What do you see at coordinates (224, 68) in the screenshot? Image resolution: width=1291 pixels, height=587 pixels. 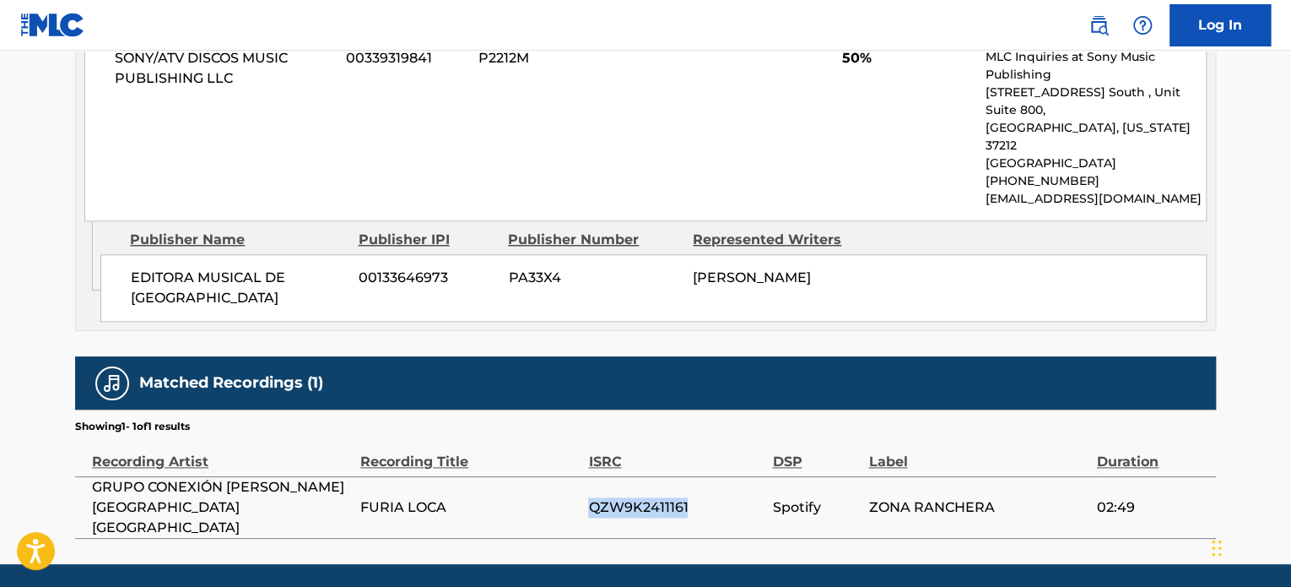 I see `span: SONY/ATV DISCOS MUSIC PUBLISHING LLC` at bounding box center [224, 68].